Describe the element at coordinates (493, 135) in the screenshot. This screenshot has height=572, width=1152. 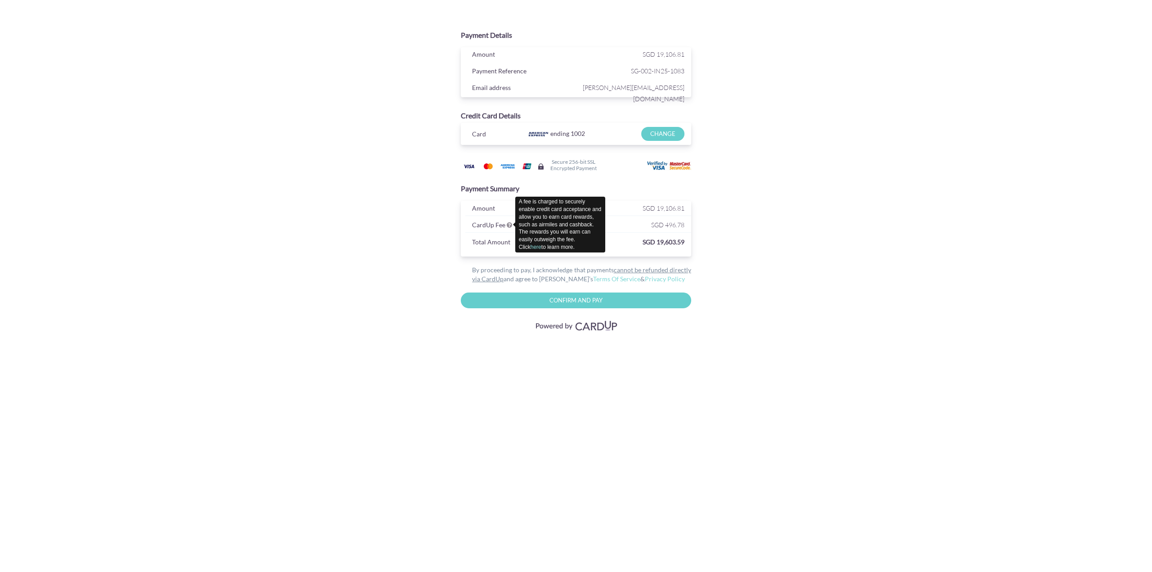
I see `div: Card` at that location.